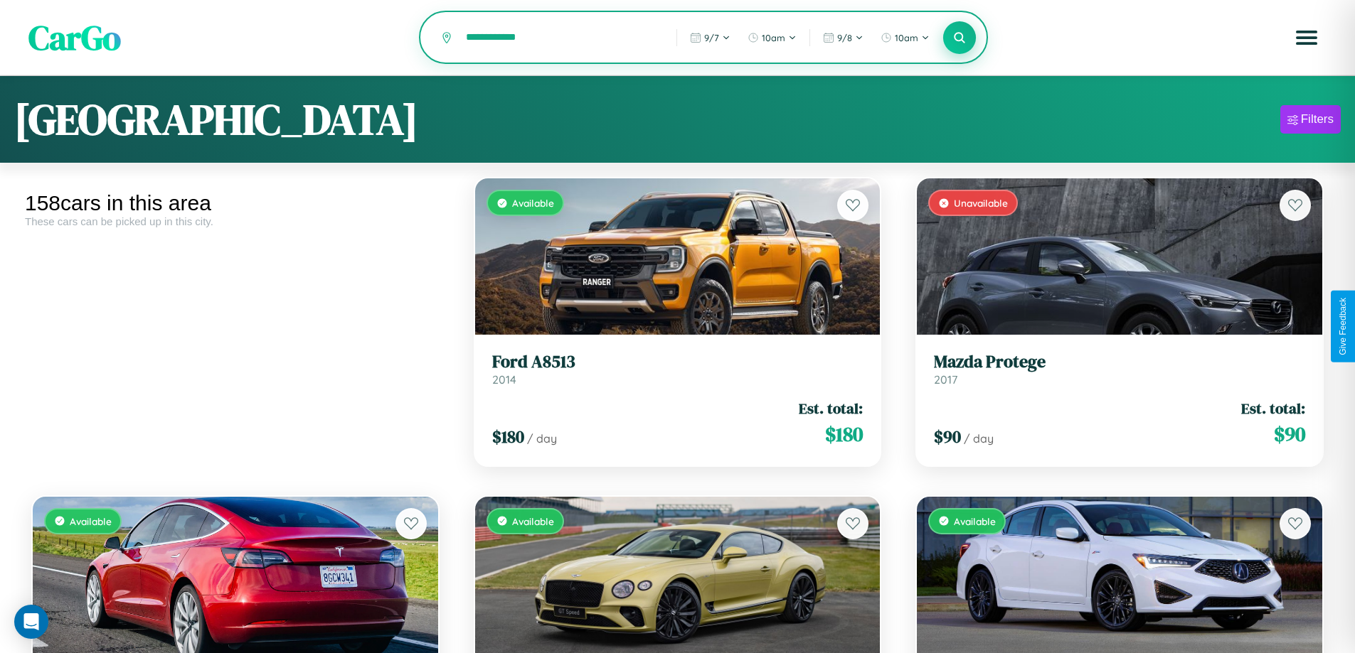  What do you see at coordinates (678, 362) in the screenshot?
I see `h3: Ford A8513` at bounding box center [678, 362].